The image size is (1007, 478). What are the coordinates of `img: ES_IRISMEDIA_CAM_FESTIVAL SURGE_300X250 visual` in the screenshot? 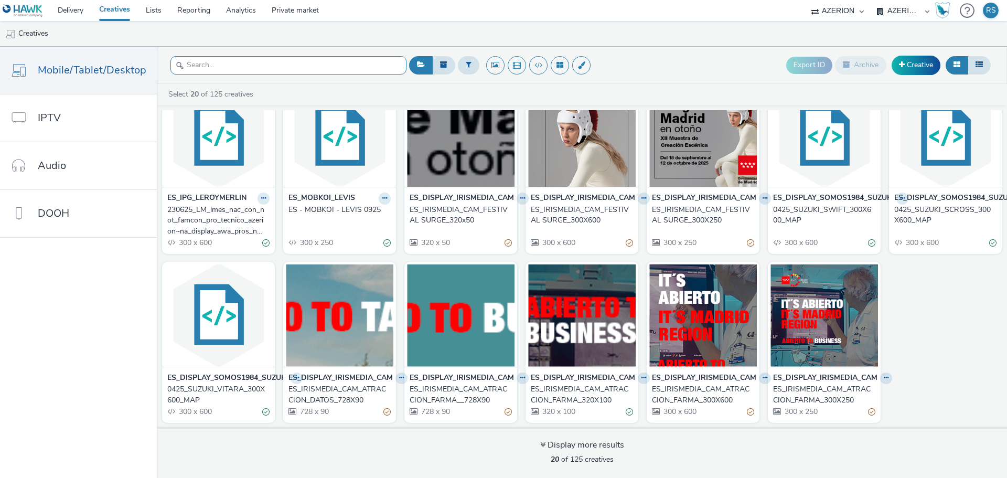 It's located at (703, 135).